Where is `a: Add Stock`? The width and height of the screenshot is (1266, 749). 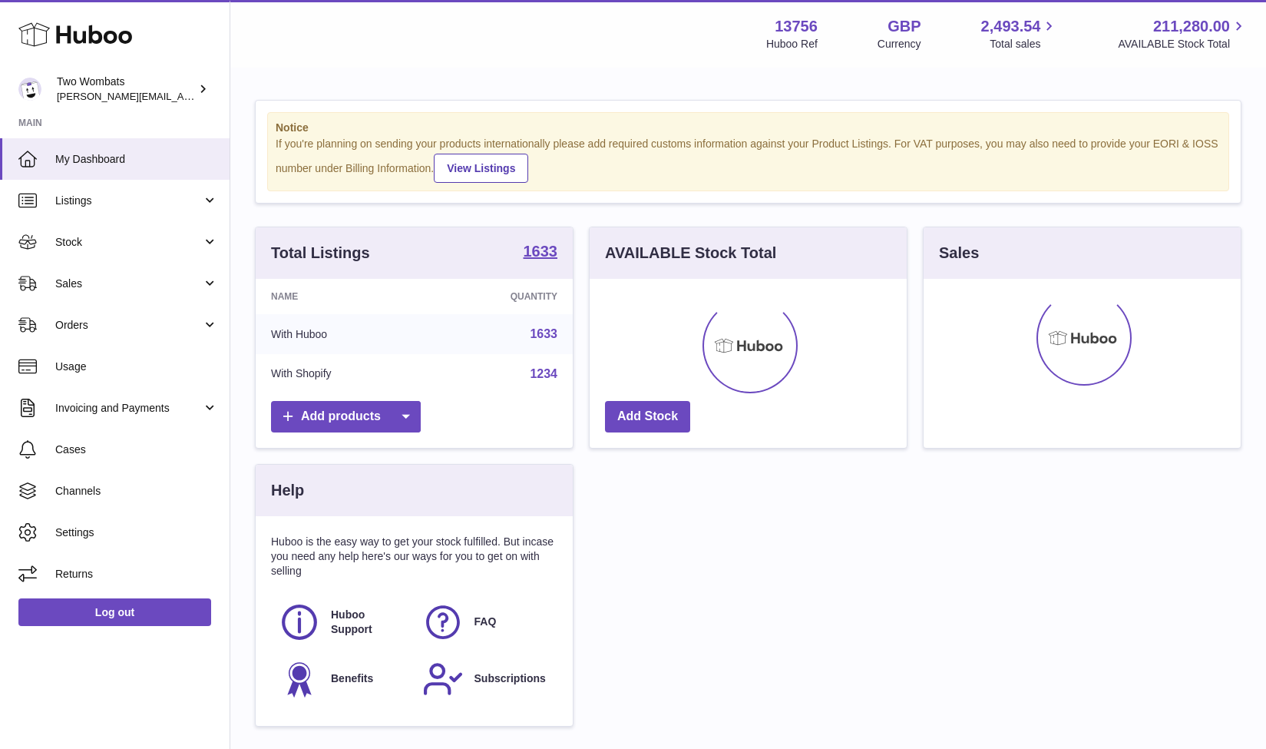
a: Add Stock is located at coordinates (647, 416).